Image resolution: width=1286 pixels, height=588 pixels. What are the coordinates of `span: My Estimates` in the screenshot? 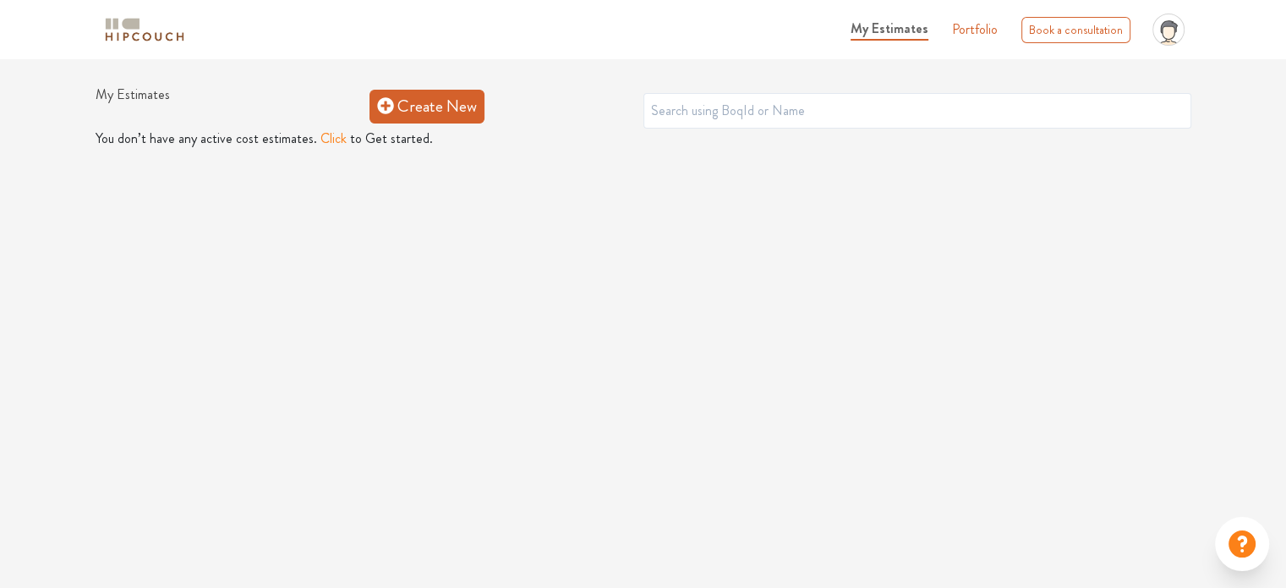 It's located at (890, 28).